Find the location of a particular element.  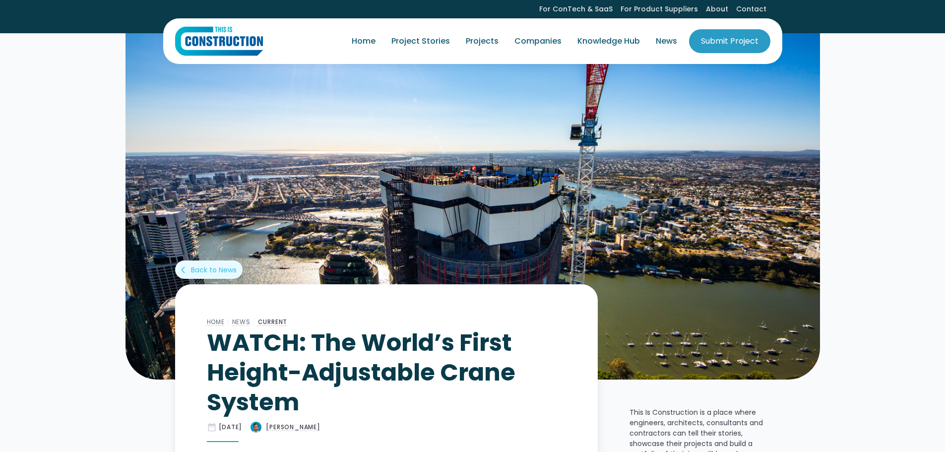

div: Back to News is located at coordinates (214, 270).